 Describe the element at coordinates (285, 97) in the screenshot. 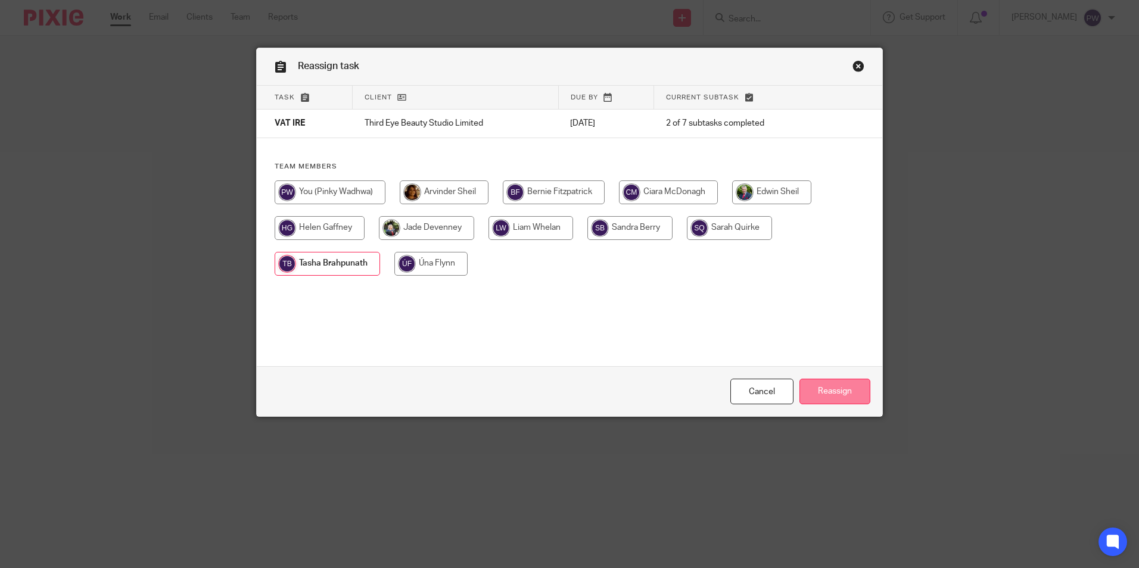

I see `span: Task` at that location.